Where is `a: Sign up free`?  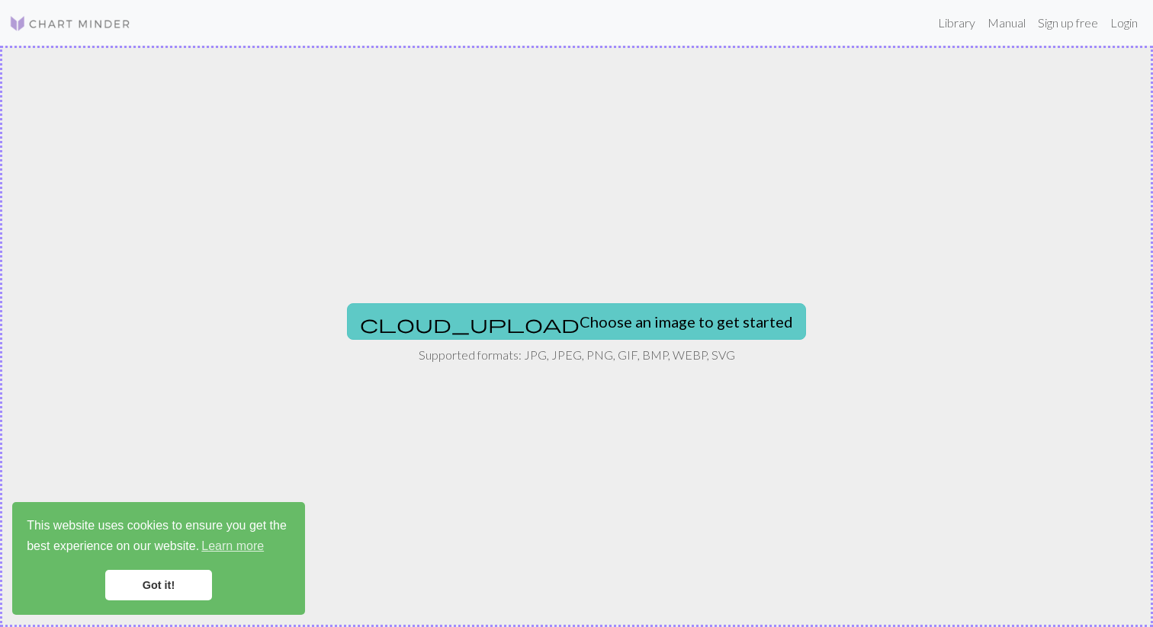 a: Sign up free is located at coordinates (1067, 23).